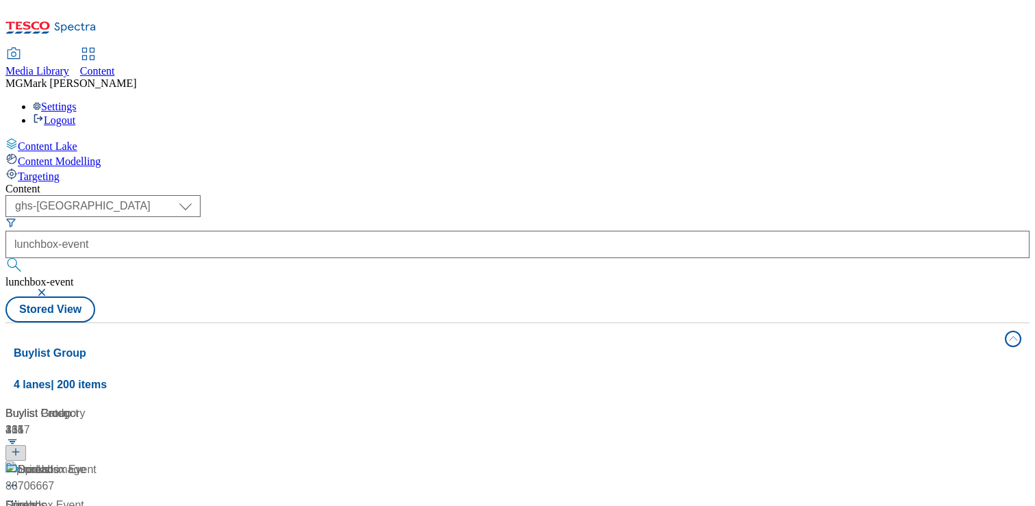 The image size is (1035, 506). I want to click on span: MG, so click(14, 83).